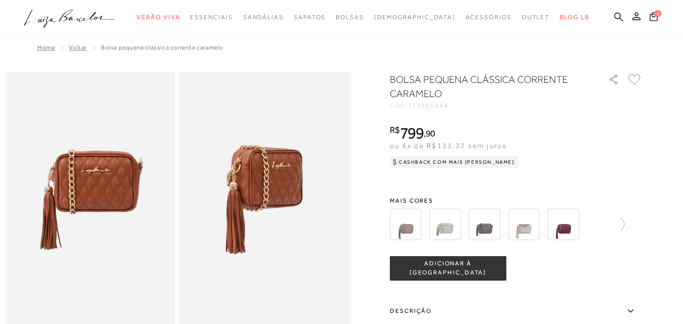 This screenshot has width=683, height=324. Describe the element at coordinates (78, 48) in the screenshot. I see `span: Voltar` at that location.